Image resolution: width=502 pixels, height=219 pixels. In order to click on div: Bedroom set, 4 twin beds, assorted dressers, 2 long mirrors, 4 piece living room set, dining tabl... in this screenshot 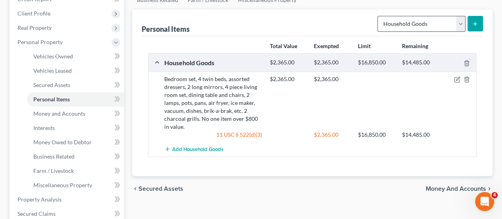, I will do `click(213, 103)`.